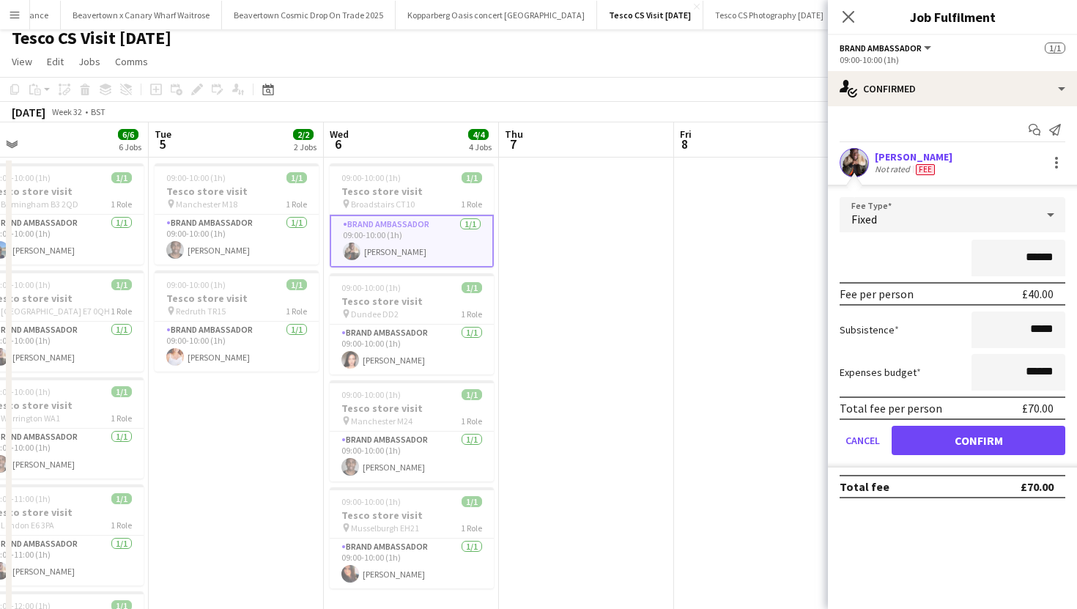  I want to click on span: Fee, so click(925, 169).